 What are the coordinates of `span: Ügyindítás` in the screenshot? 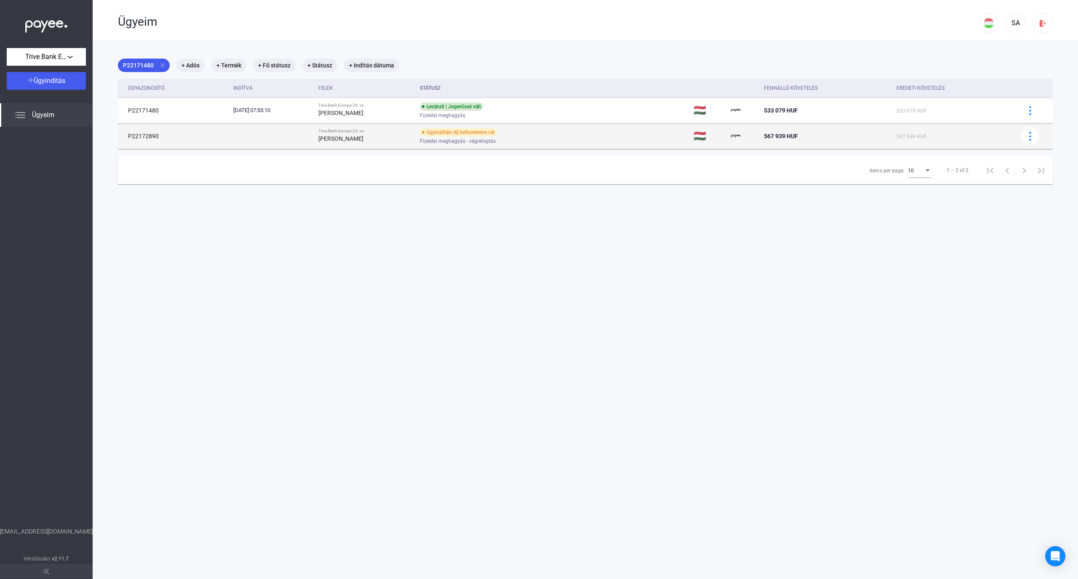 It's located at (49, 80).